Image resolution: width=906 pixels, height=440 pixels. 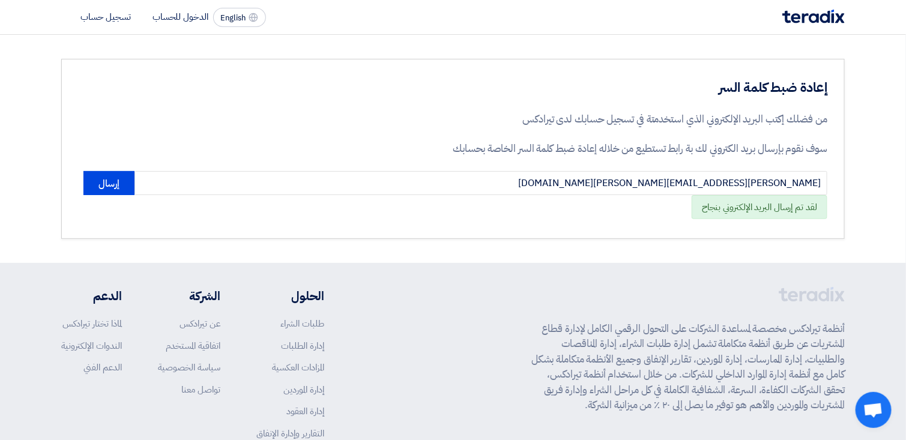 I want to click on a: Open chat, so click(x=874, y=410).